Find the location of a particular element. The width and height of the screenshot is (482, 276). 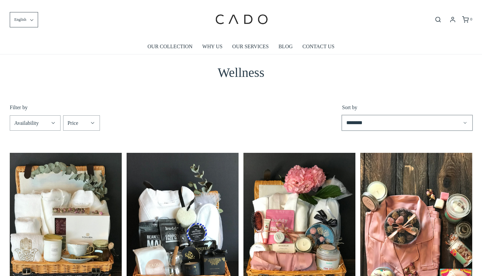

a: OUR SERVICES is located at coordinates (251, 47).